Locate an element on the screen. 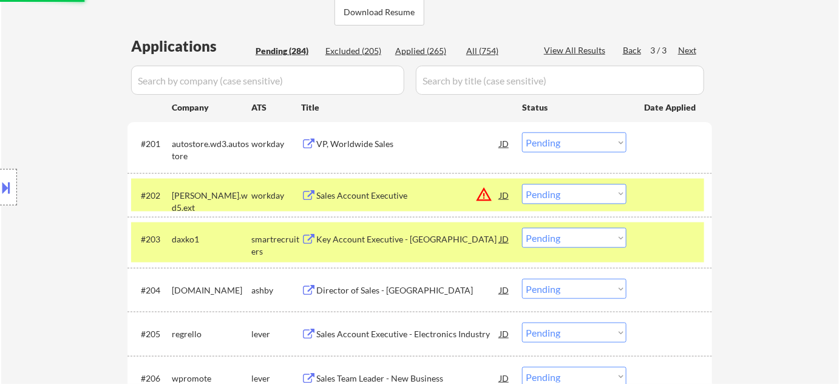 Image resolution: width=839 pixels, height=384 pixels. div: #205 is located at coordinates (151, 334).